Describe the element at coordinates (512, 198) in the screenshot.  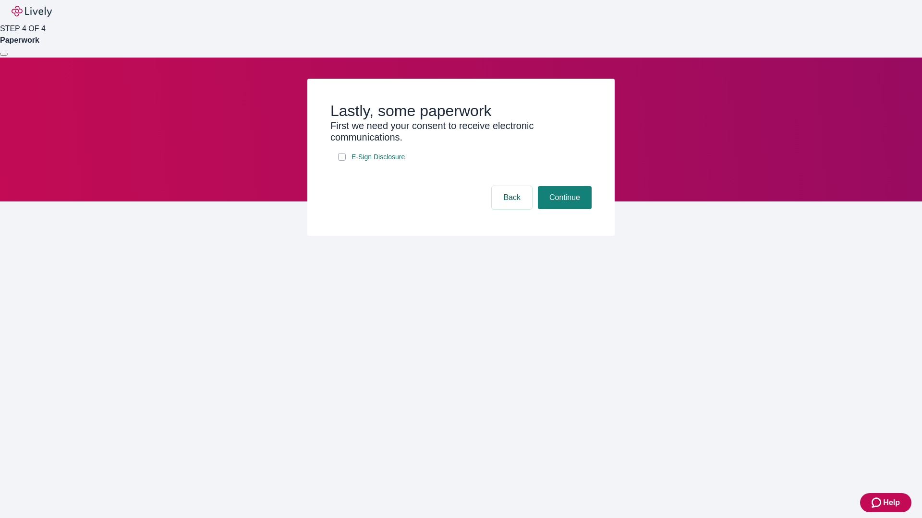
I see `button: Back` at that location.